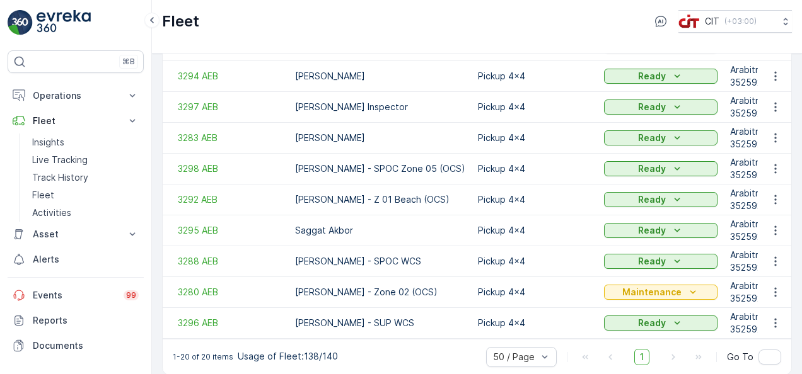 The width and height of the screenshot is (802, 374). What do you see at coordinates (230, 231) in the screenshot?
I see `a: 3295 AEB` at bounding box center [230, 231].